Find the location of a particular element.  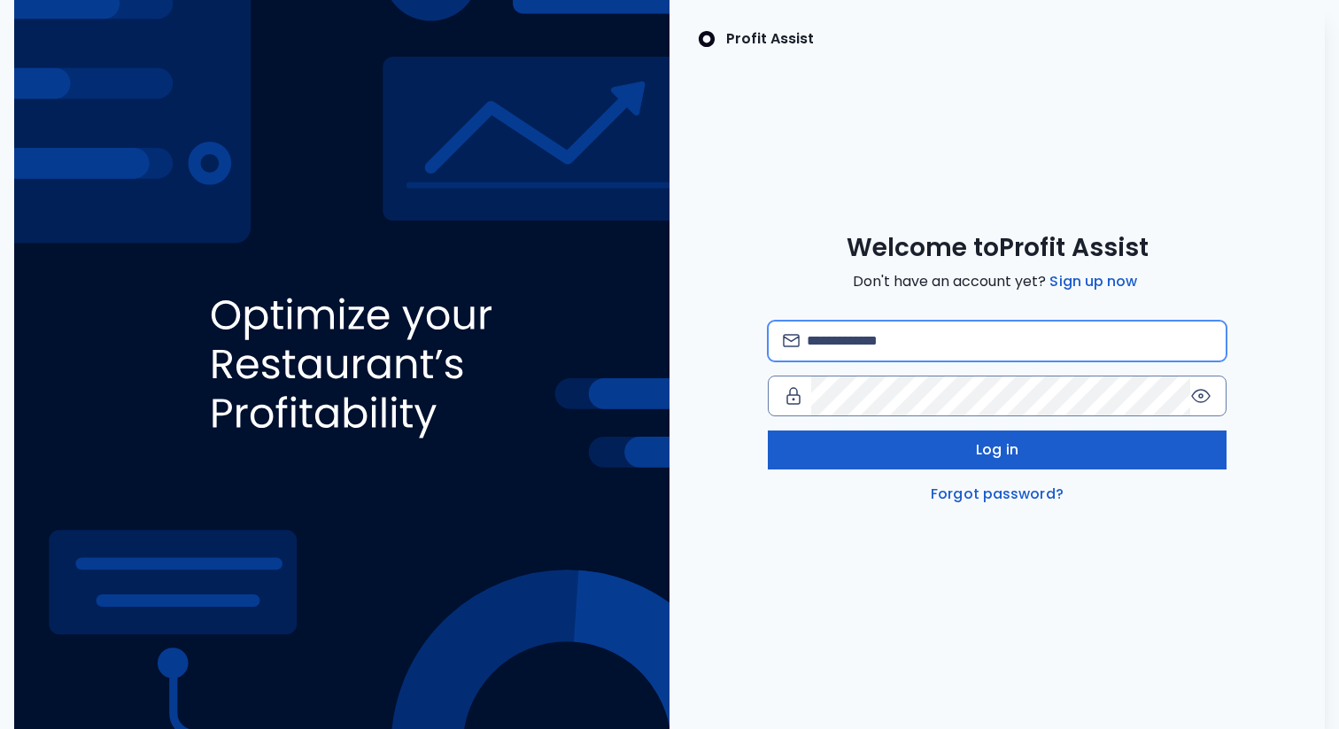

a: Sign up now is located at coordinates (1093, 282).